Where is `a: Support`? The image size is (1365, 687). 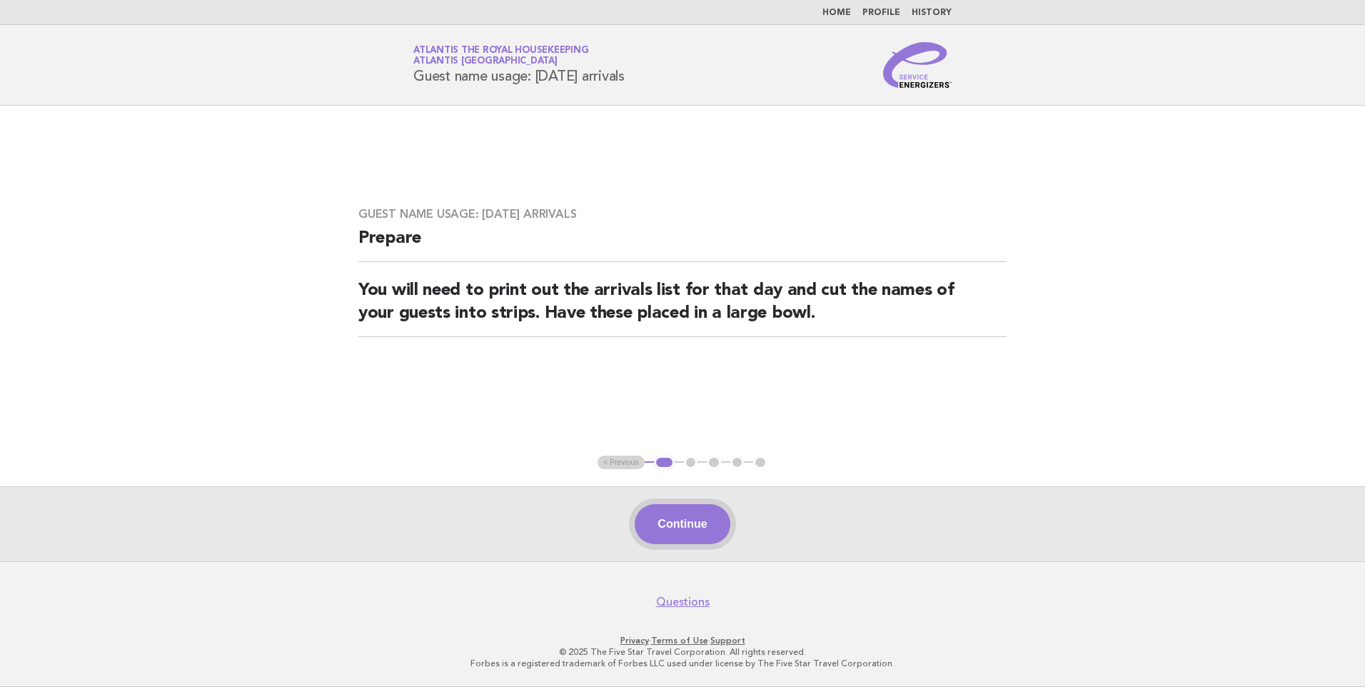
a: Support is located at coordinates (728, 641).